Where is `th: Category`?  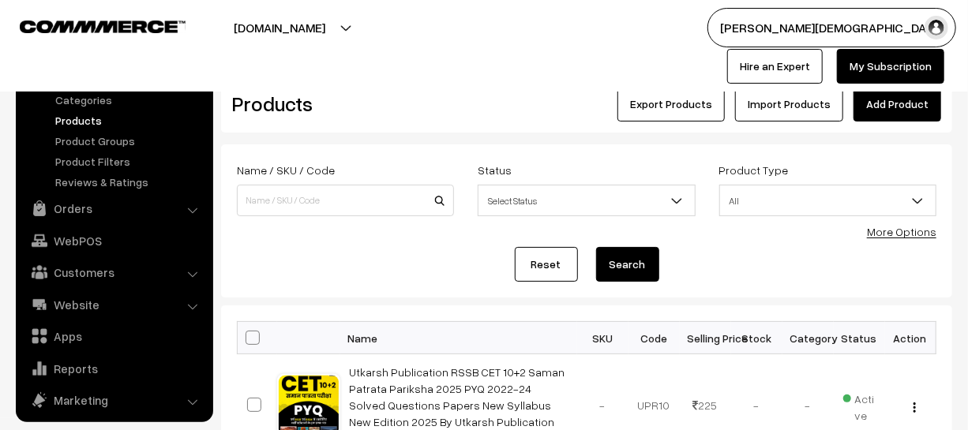
th: Category is located at coordinates (808, 338).